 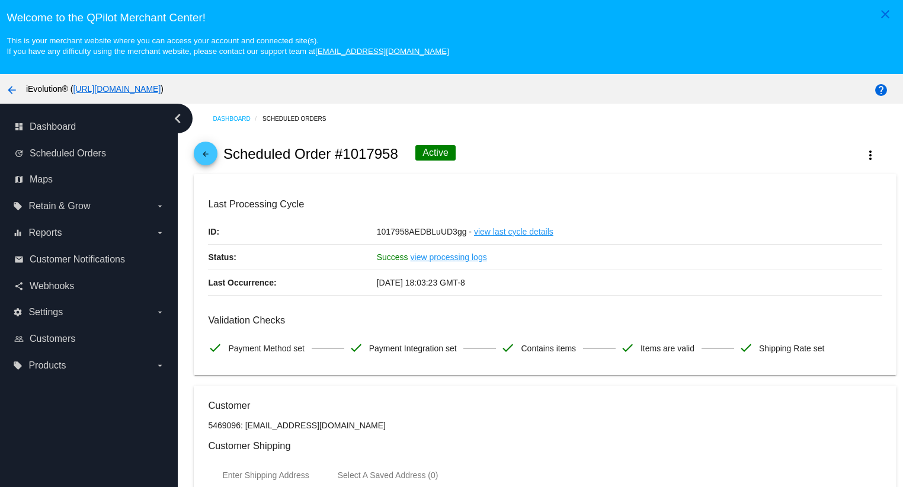 I want to click on a: update Scheduled Orders, so click(x=90, y=154).